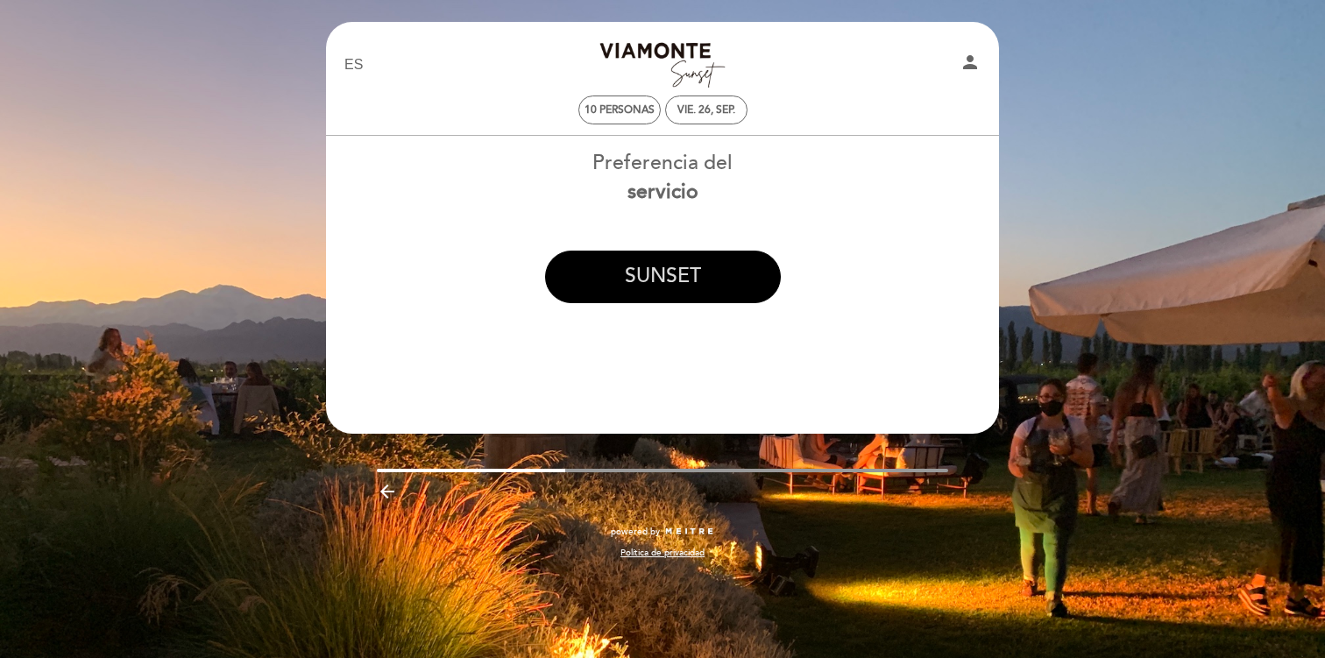 The width and height of the screenshot is (1325, 658). What do you see at coordinates (663, 178) in the screenshot?
I see `div: Preferencia del` at bounding box center [663, 178].